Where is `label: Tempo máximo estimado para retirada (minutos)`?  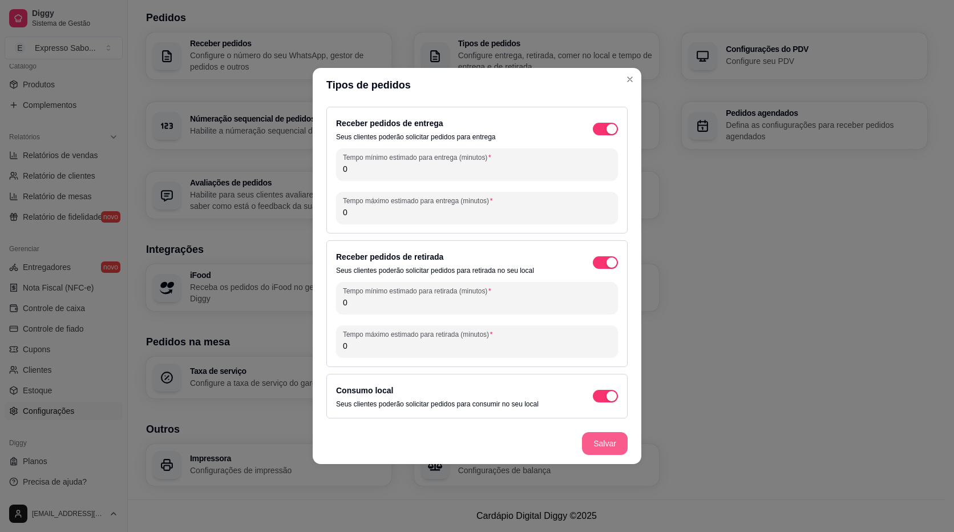
label: Tempo máximo estimado para retirada (minutos) is located at coordinates (419, 334).